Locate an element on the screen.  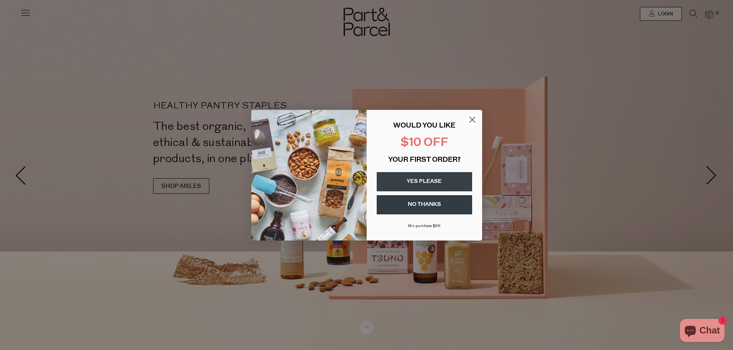
button: Close dialog is located at coordinates (472, 120).